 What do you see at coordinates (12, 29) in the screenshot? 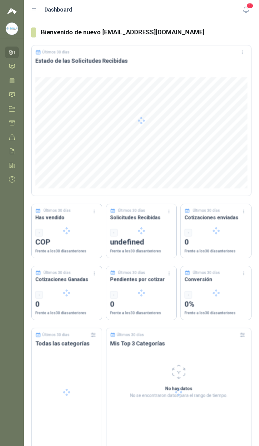
I see `img: Company Logo` at bounding box center [12, 29].